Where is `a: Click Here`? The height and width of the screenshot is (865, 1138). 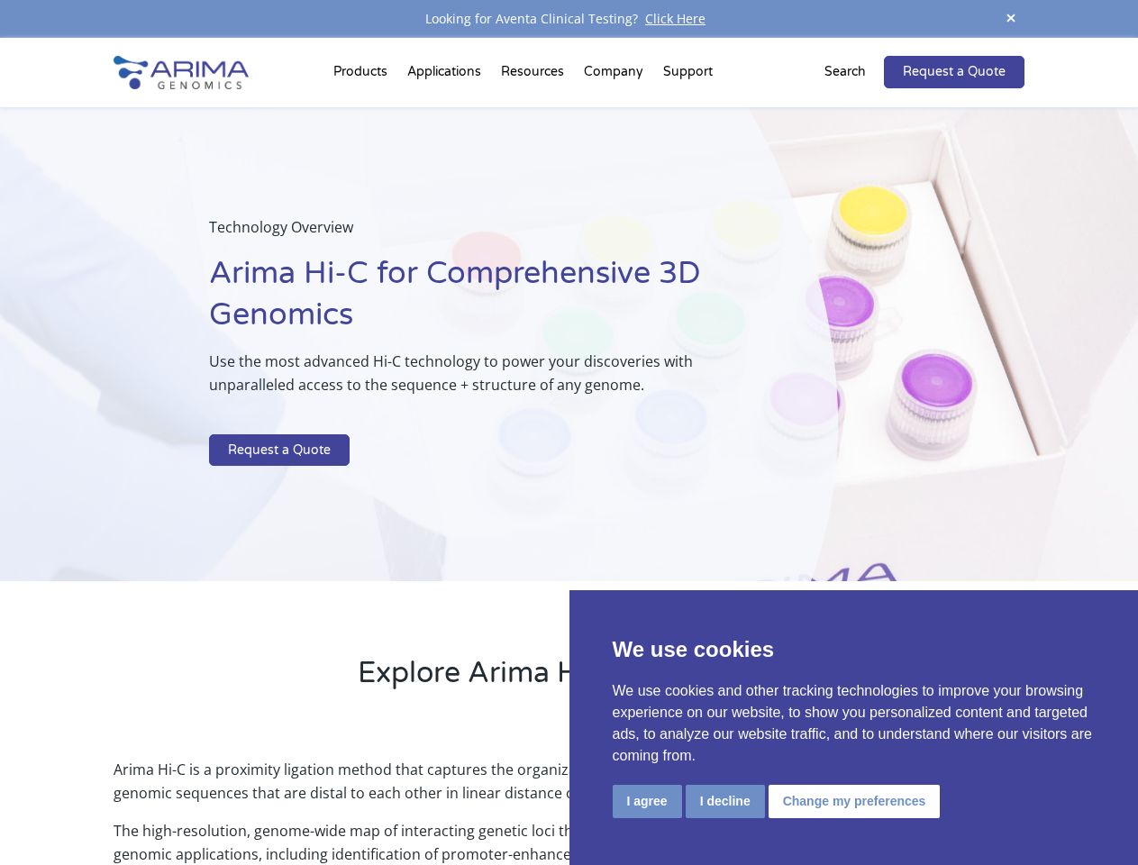
a: Click Here is located at coordinates (675, 18).